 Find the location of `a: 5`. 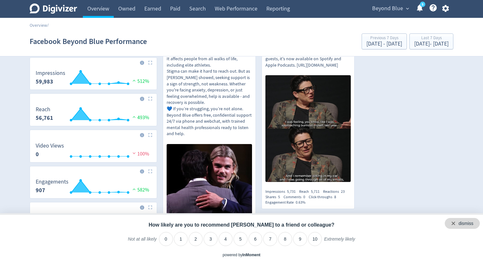

a: 5 is located at coordinates (422, 4).